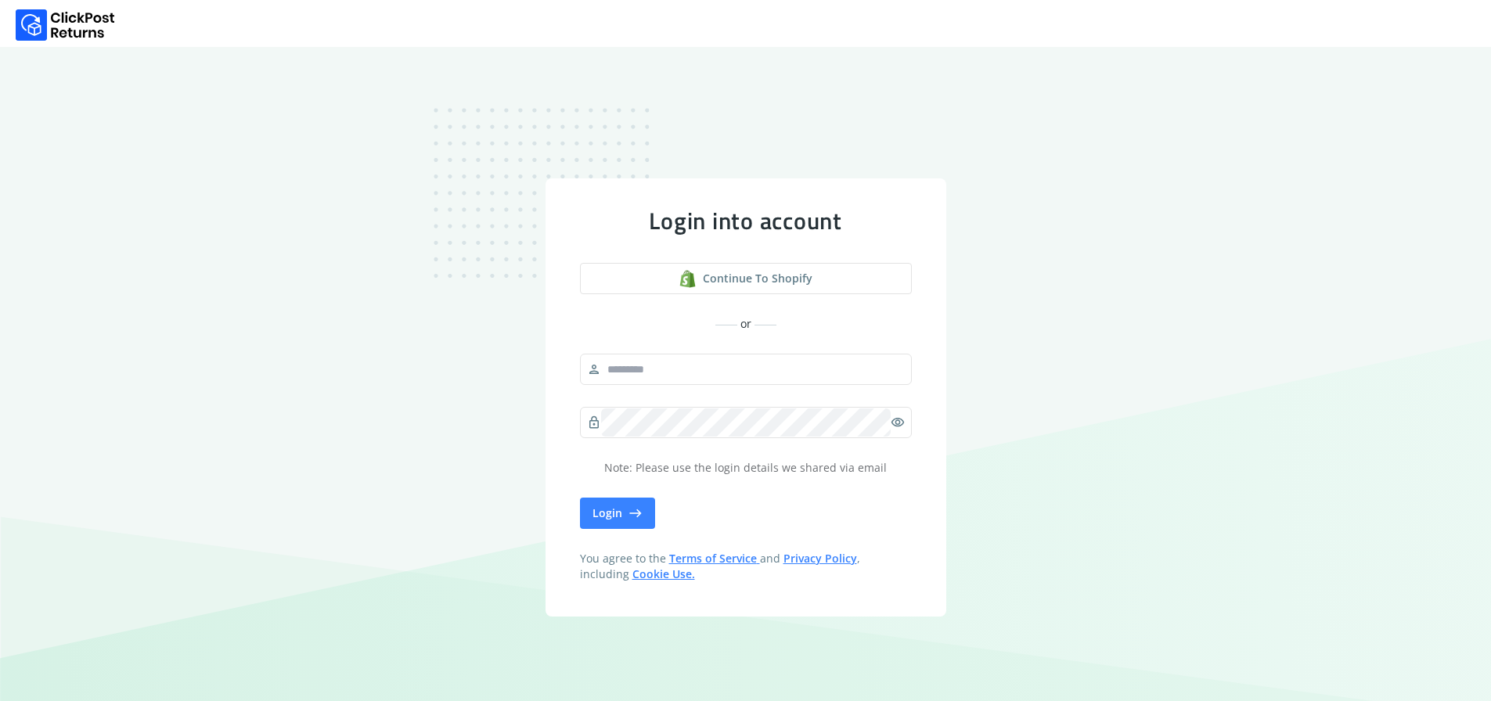 Image resolution: width=1491 pixels, height=701 pixels. I want to click on img: Logo, so click(65, 25).